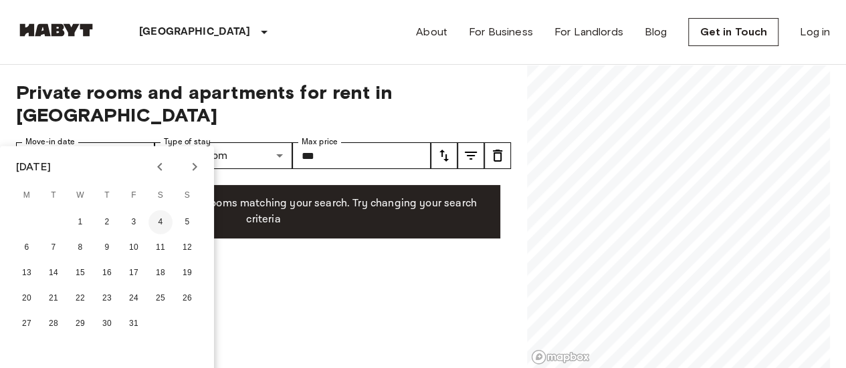 The width and height of the screenshot is (846, 368). What do you see at coordinates (27, 273) in the screenshot?
I see `button: 13` at bounding box center [27, 273].